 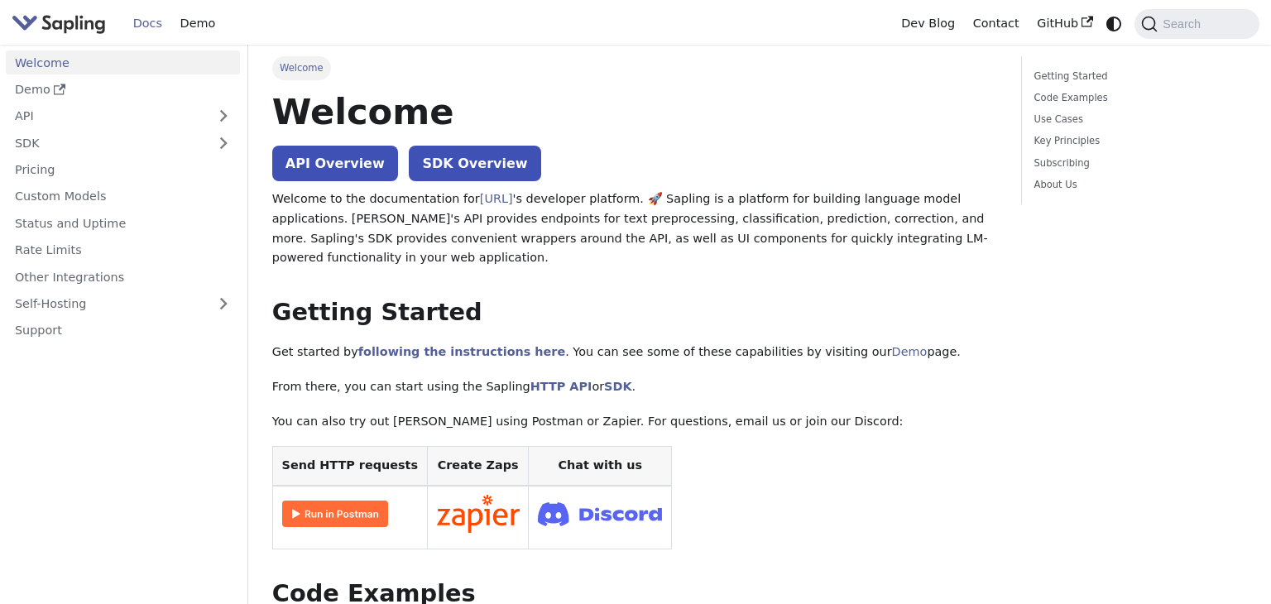 I want to click on a: Other Integrations, so click(x=122, y=276).